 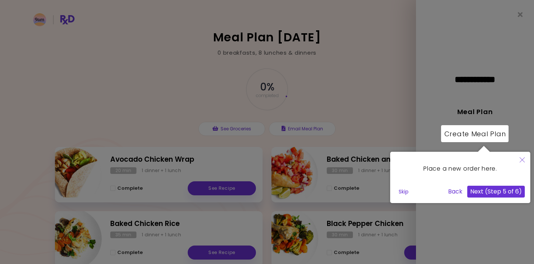 I want to click on button: Close, so click(x=522, y=160).